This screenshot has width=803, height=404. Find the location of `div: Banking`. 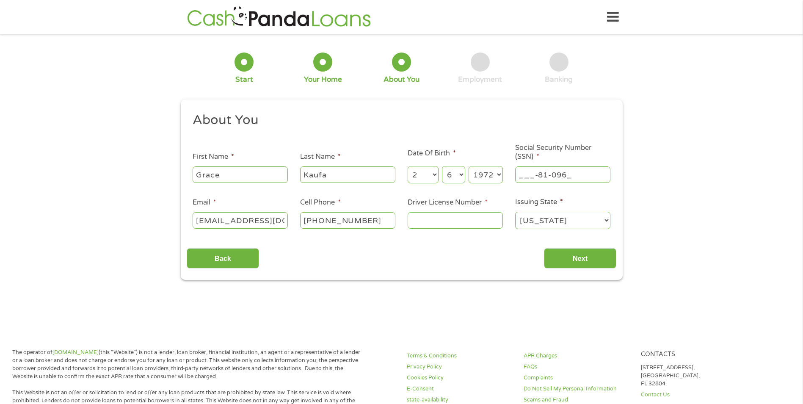

div: Banking is located at coordinates (559, 80).